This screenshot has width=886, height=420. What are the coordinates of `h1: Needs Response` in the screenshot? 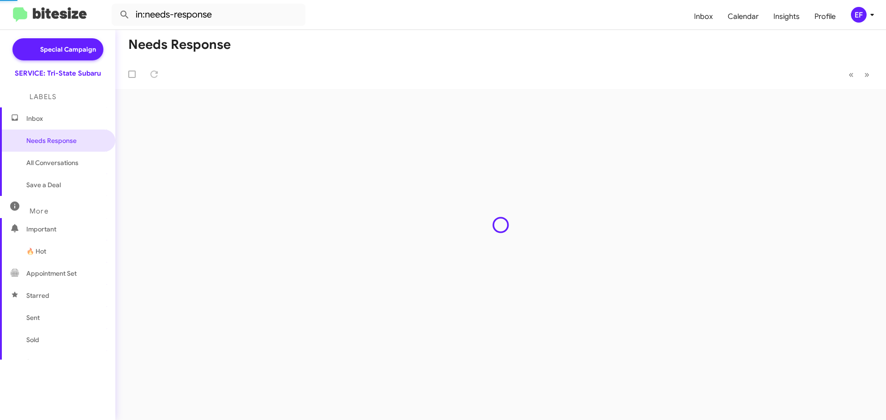 It's located at (180, 45).